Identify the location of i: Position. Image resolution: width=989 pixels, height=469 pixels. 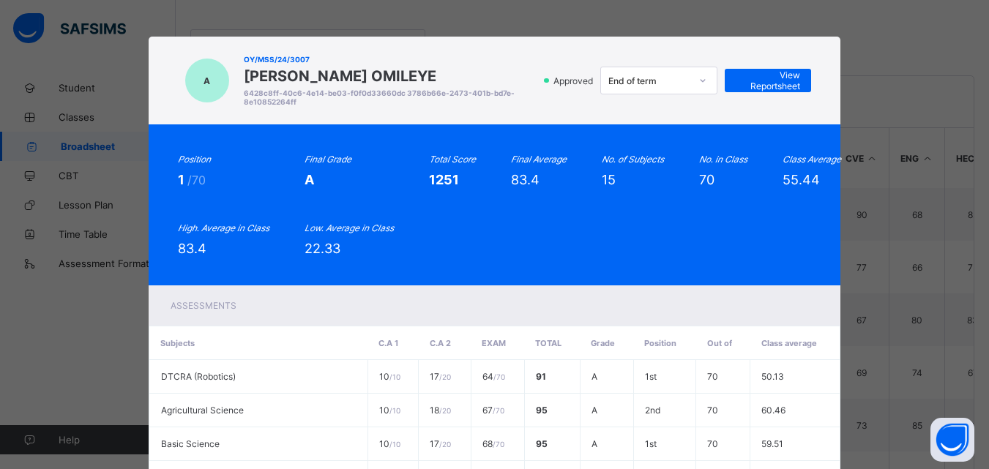
(194, 159).